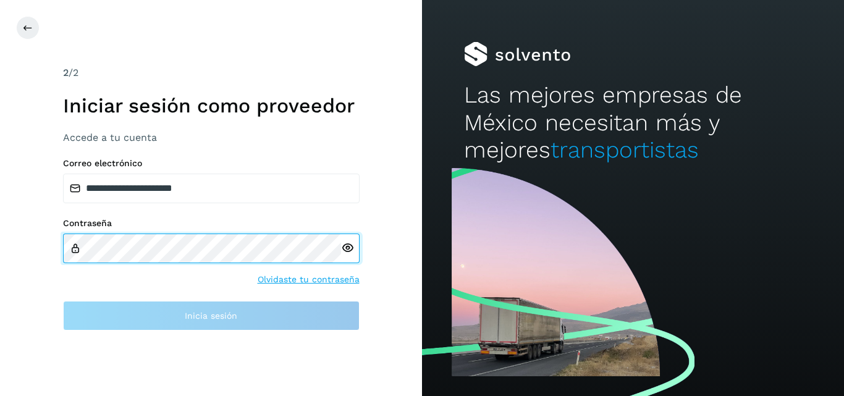 The width and height of the screenshot is (844, 396). Describe the element at coordinates (211, 316) in the screenshot. I see `button: Inicia sesión` at that location.